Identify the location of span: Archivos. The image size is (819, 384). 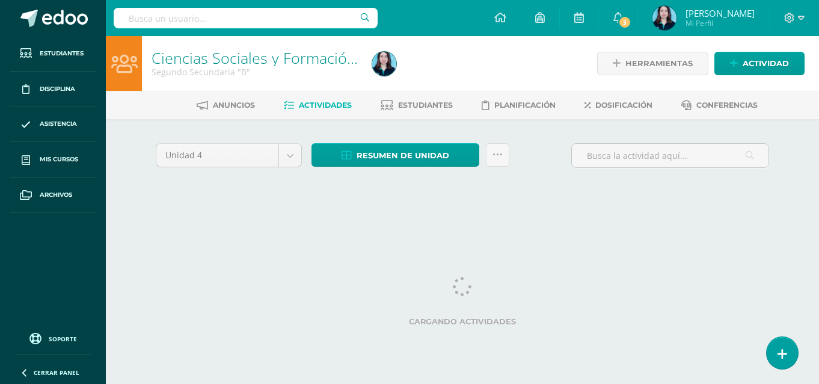
(56, 195).